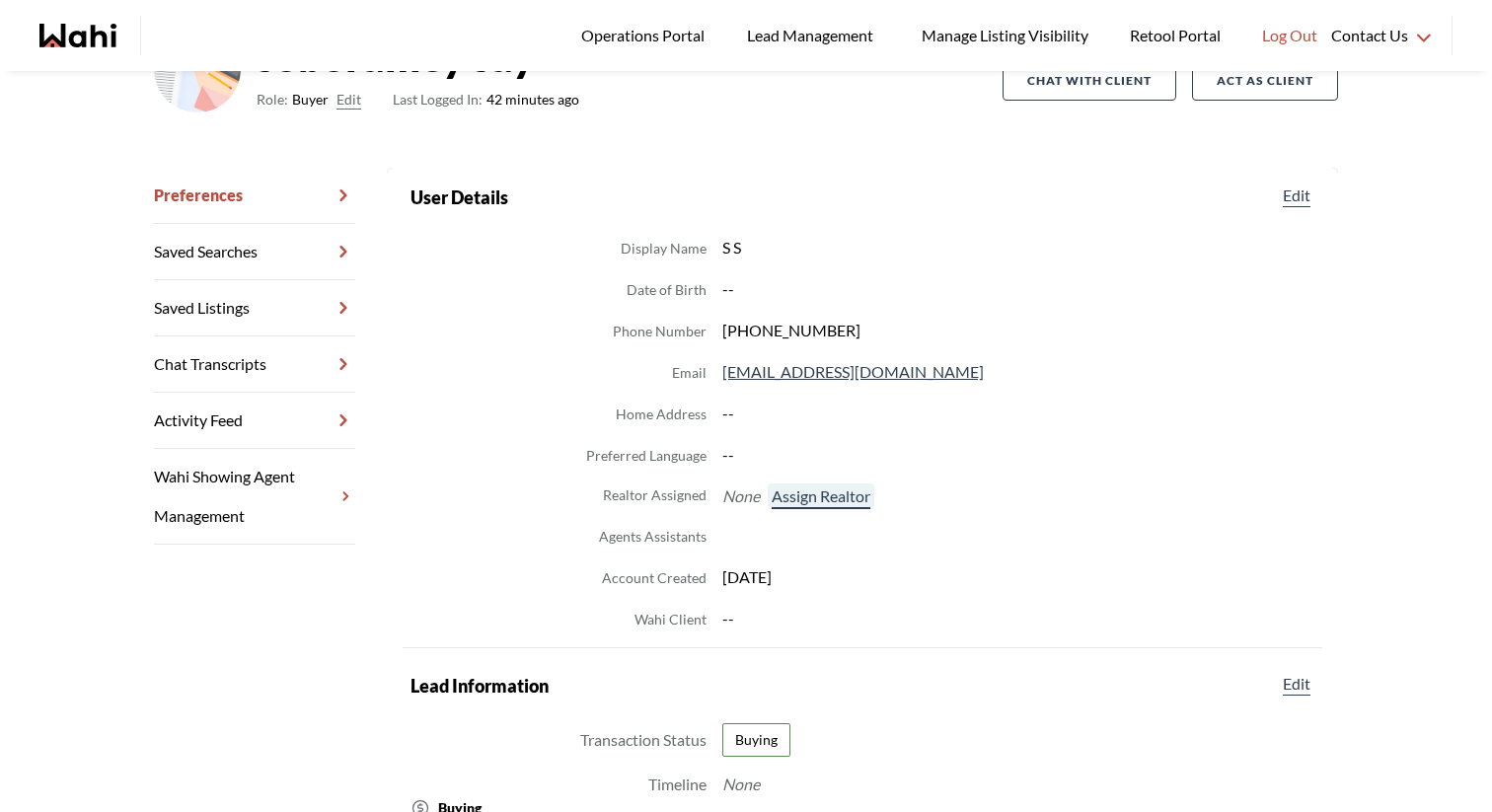 This screenshot has width=1492, height=812. Describe the element at coordinates (652, 536) in the screenshot. I see `dt: Agents Assistants` at that location.